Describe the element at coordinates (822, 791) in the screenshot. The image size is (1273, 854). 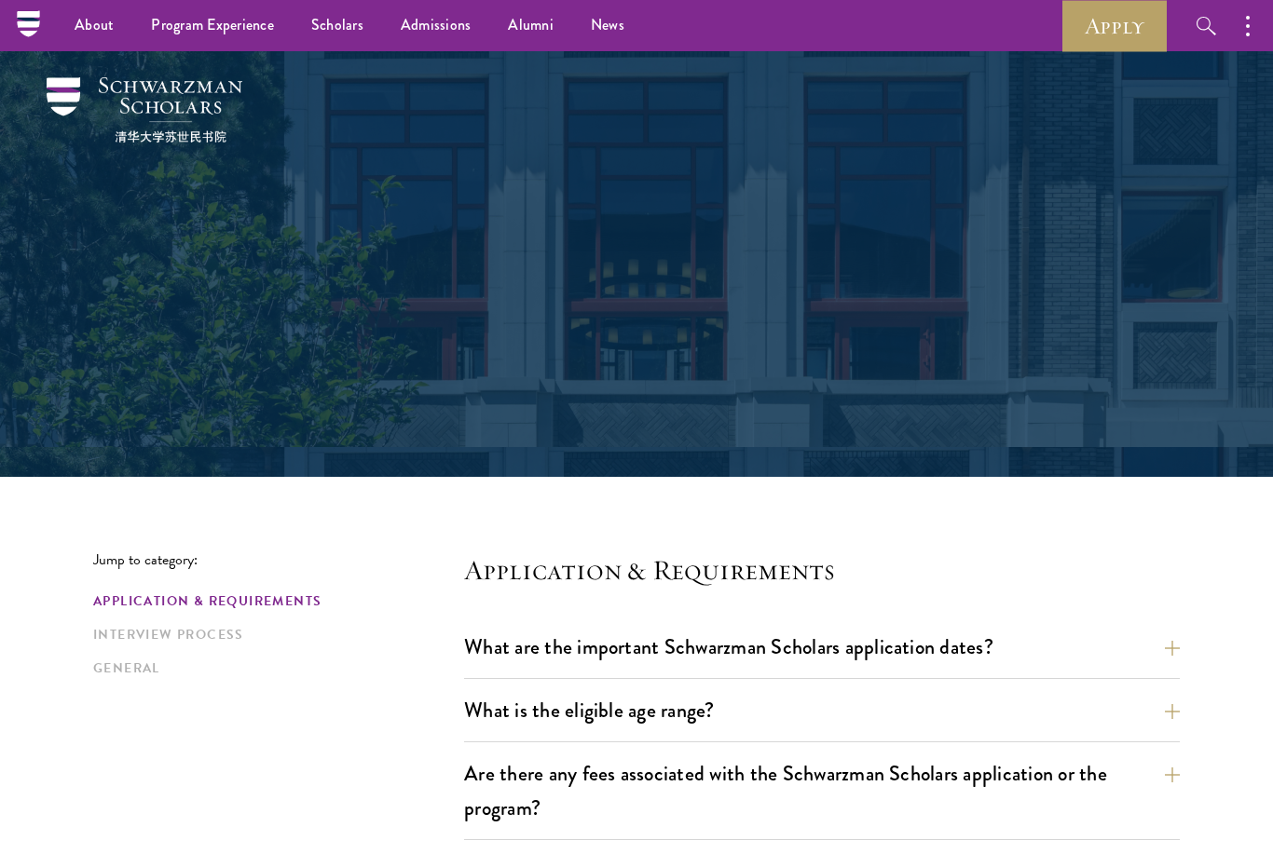
I see `button: Are there any fees associated with the Schwarzman Scholars application or the program?` at that location.